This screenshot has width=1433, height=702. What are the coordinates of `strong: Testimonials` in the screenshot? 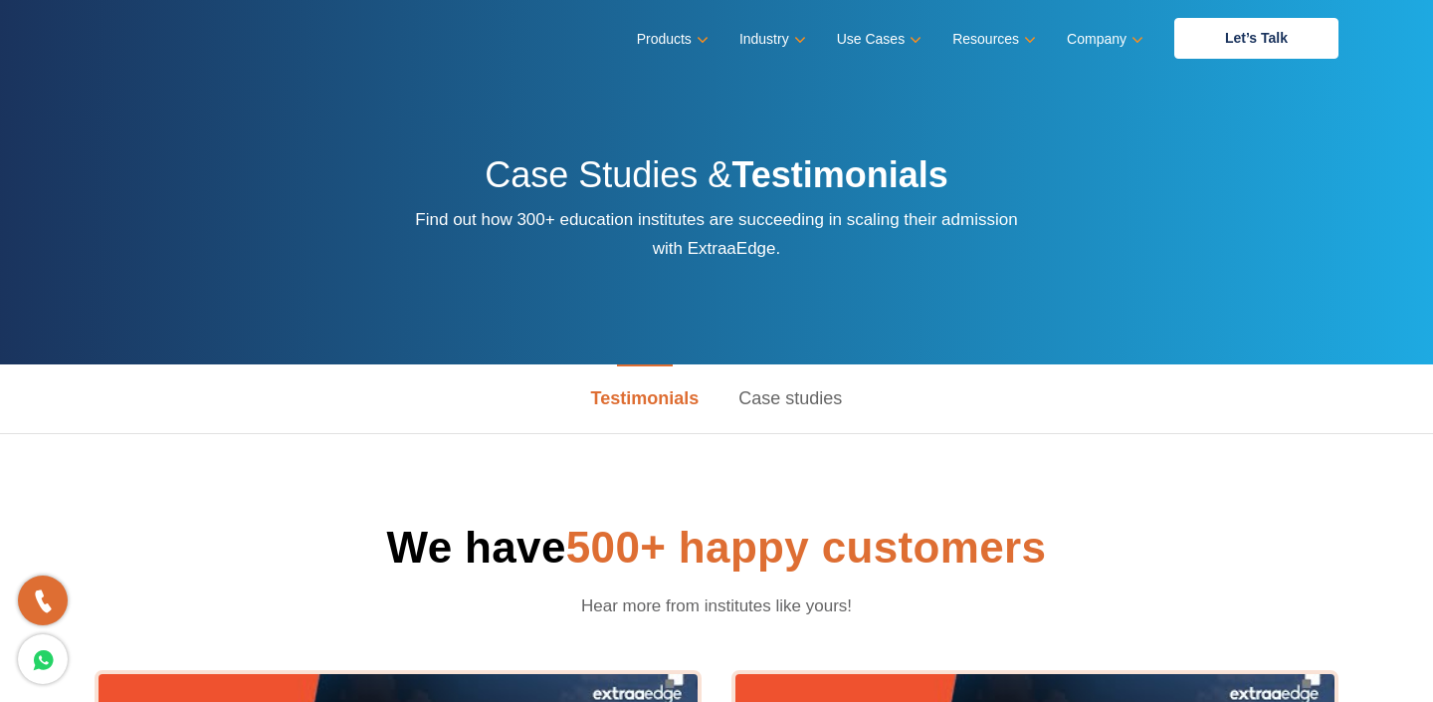 It's located at (839, 174).